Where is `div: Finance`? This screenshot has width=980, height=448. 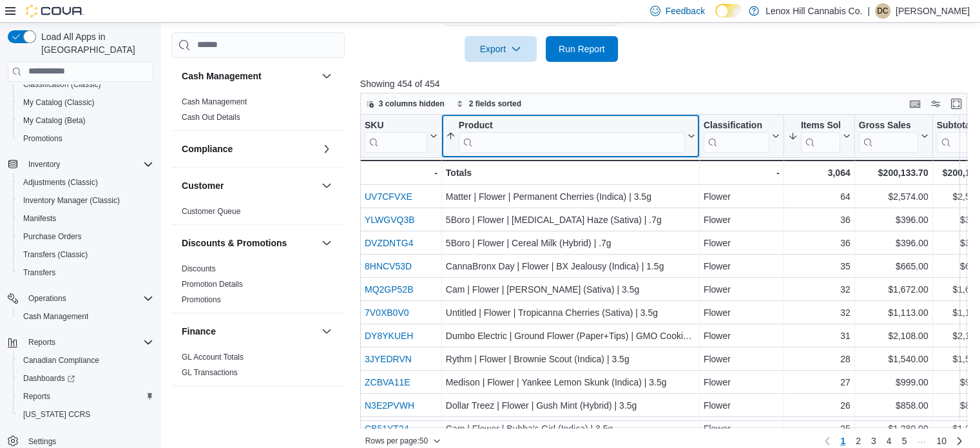 div: Finance is located at coordinates (258, 367).